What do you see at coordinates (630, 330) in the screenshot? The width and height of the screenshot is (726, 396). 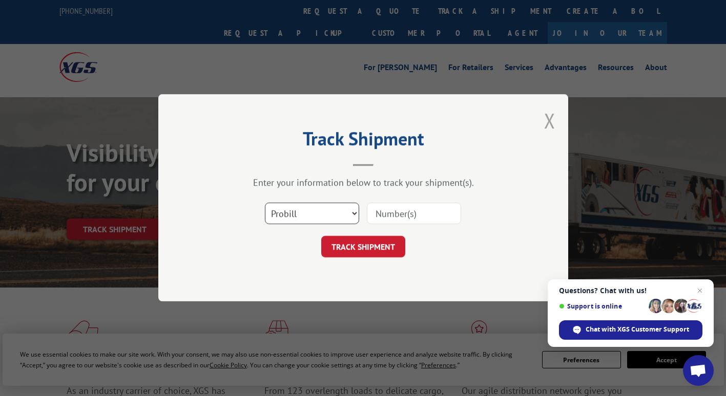 I see `div: Chat with XGS Customer Support` at bounding box center [630, 330].